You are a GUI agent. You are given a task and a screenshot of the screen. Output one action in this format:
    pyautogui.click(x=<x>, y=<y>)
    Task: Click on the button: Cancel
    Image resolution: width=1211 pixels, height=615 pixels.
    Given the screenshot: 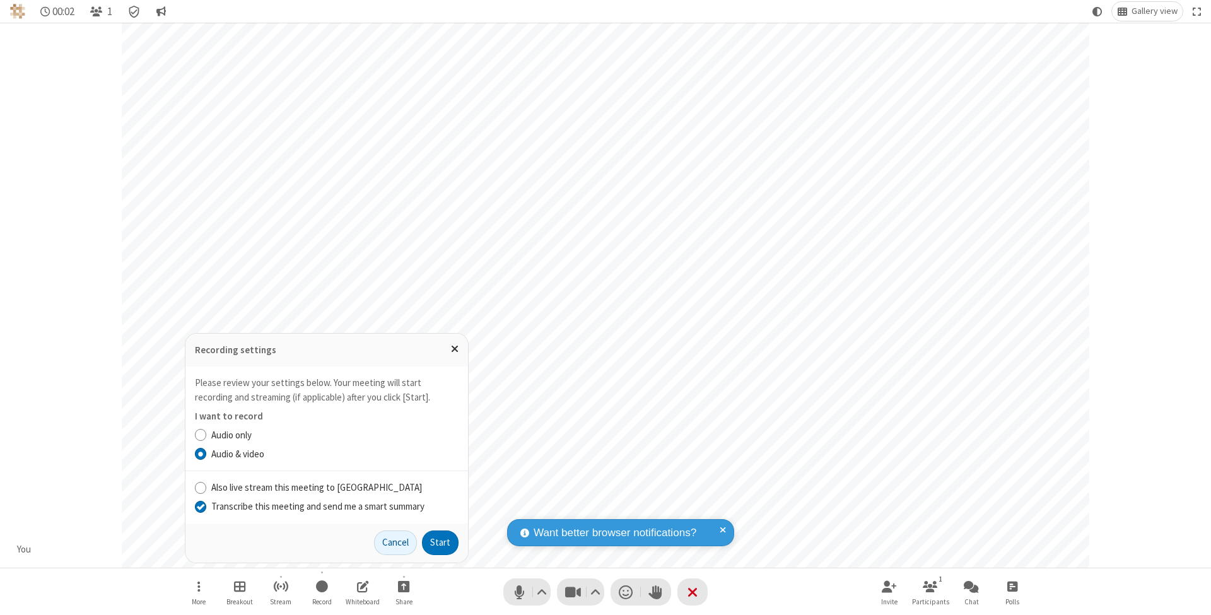 What is the action you would take?
    pyautogui.click(x=396, y=543)
    